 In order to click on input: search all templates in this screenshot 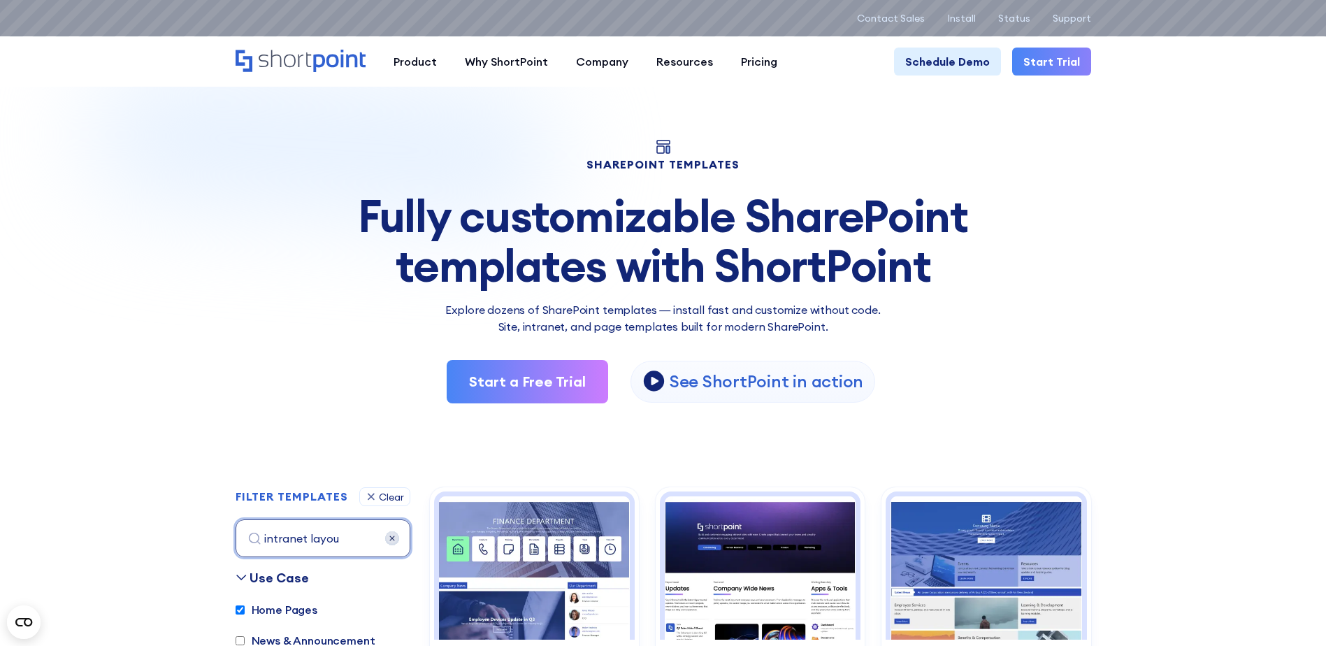, I will do `click(323, 538)`.